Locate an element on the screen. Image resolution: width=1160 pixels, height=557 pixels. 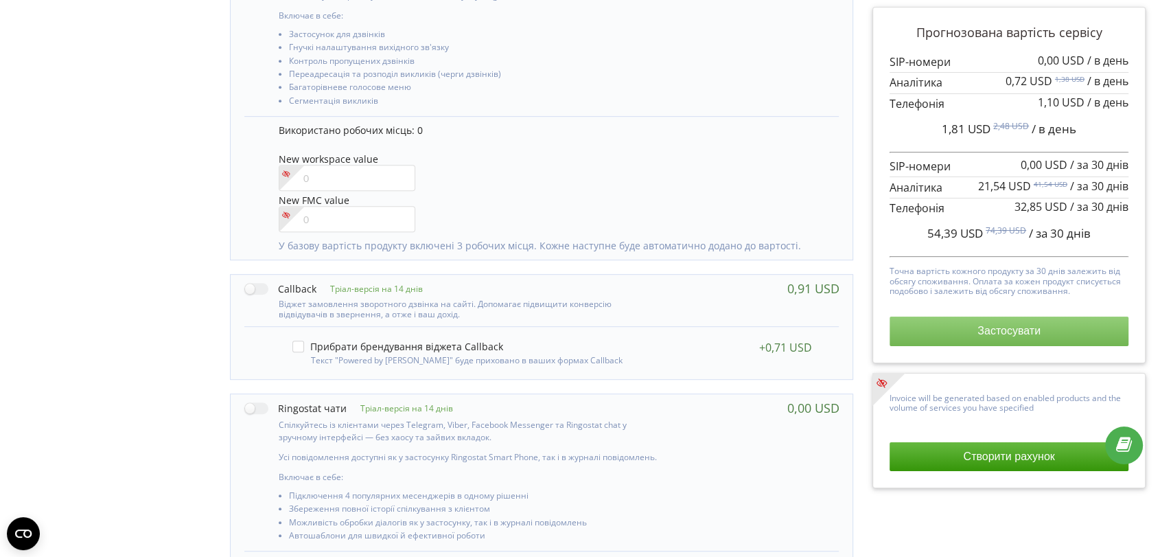
p: Точна вартість кожного продукту за 30 днів залежить від обсягу споживання. Оплата за кожен продук... is located at coordinates (1009, 279).